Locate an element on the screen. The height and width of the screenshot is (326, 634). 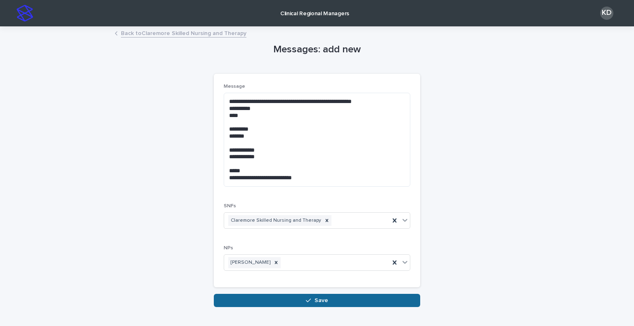
span: NPs is located at coordinates (228, 248).